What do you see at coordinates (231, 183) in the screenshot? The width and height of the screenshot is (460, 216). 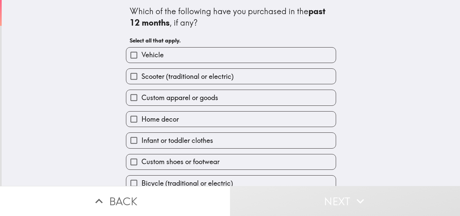 I see `button: Bicycle (traditional or electric)` at bounding box center [231, 183].